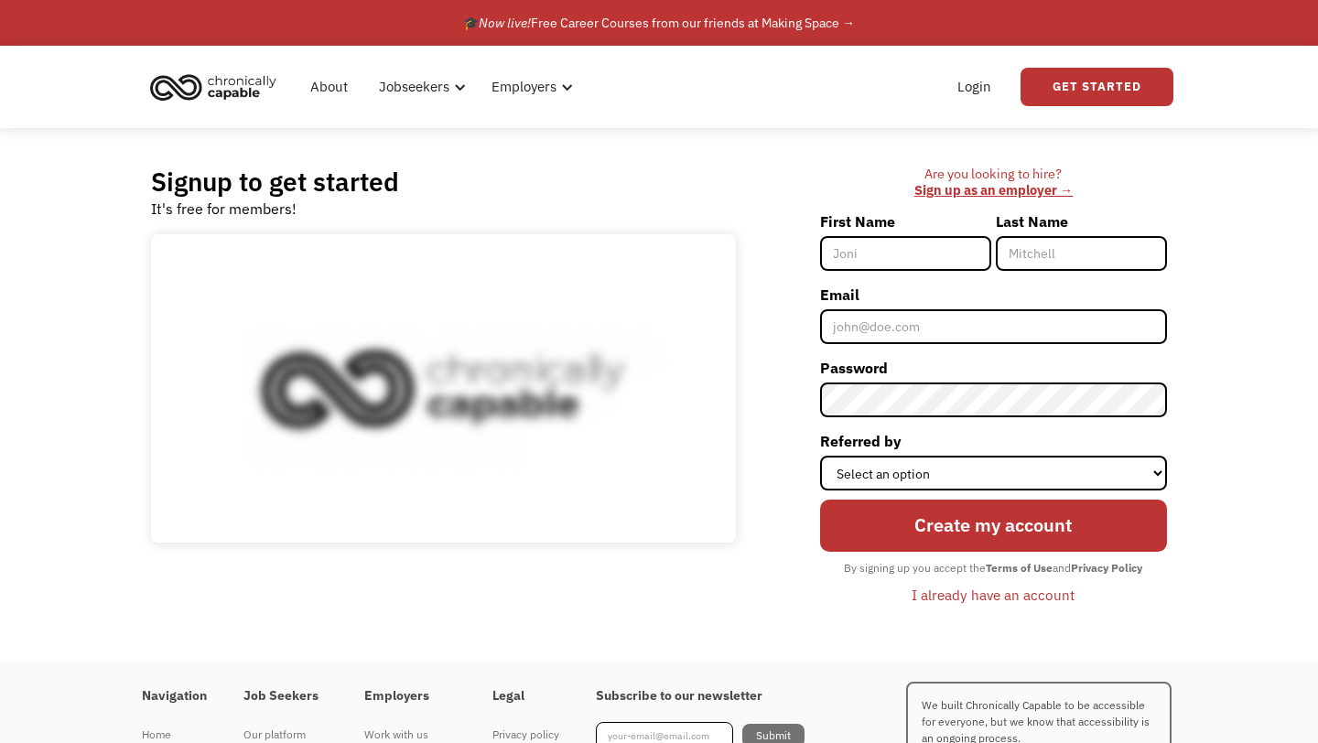 The width and height of the screenshot is (1318, 743). What do you see at coordinates (700, 697) in the screenshot?
I see `h4: Subscribe to our newsletter` at bounding box center [700, 697].